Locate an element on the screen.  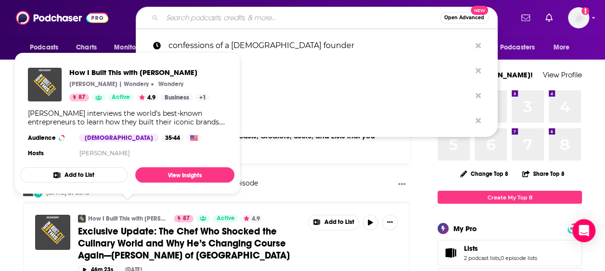
p: normal gossip is located at coordinates (320, 71).